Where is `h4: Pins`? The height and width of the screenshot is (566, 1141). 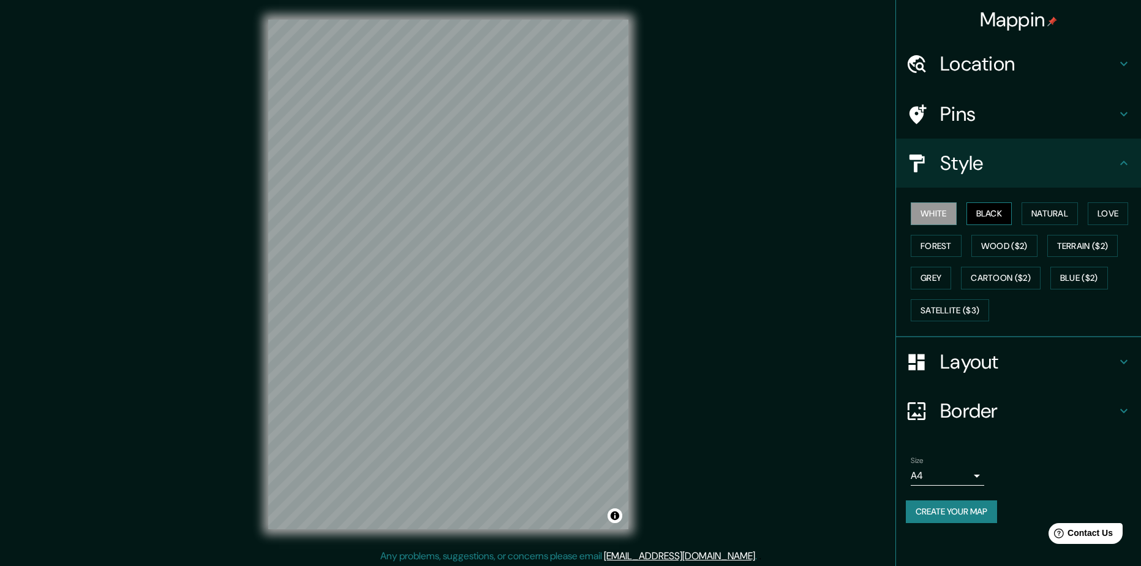 h4: Pins is located at coordinates (1029, 114).